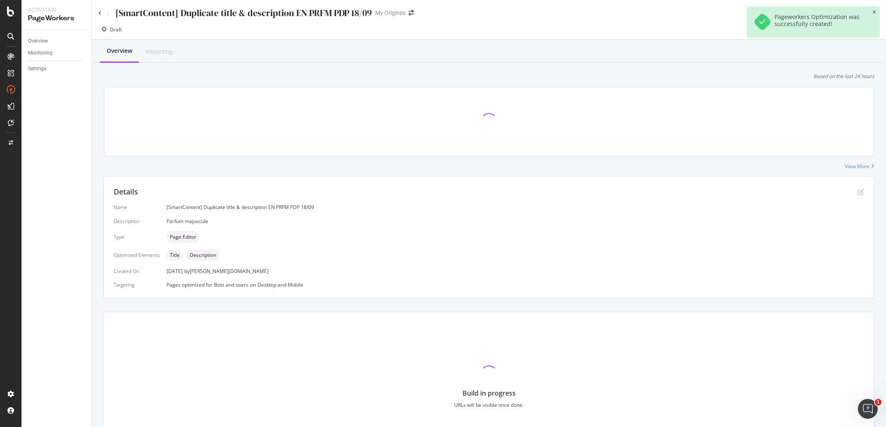  I want to click on div: Parfum majuscule, so click(515, 221).